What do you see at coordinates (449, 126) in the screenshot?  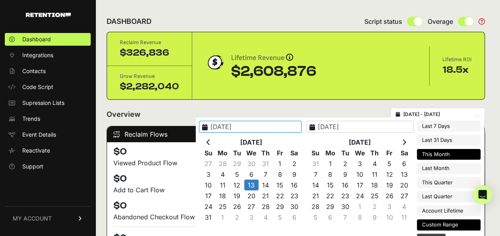 I see `li: Last 7 Days` at bounding box center [449, 126].